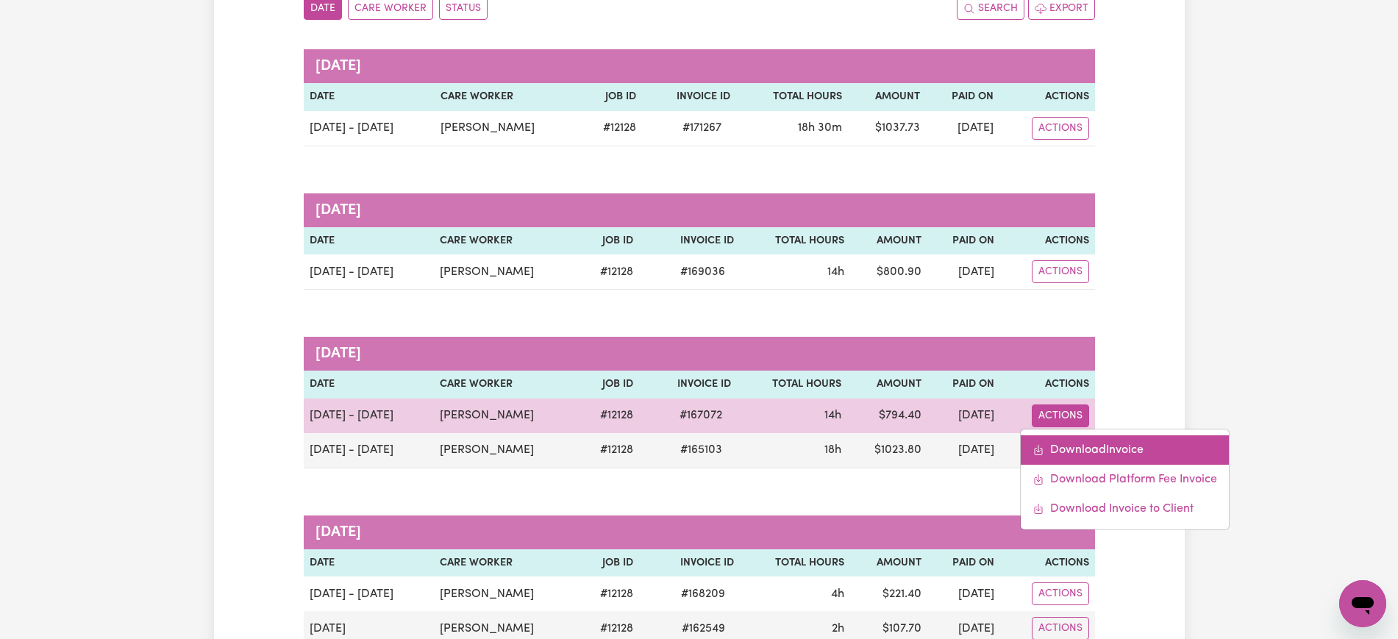 The width and height of the screenshot is (1398, 639). I want to click on td: $ 1023.80, so click(887, 451).